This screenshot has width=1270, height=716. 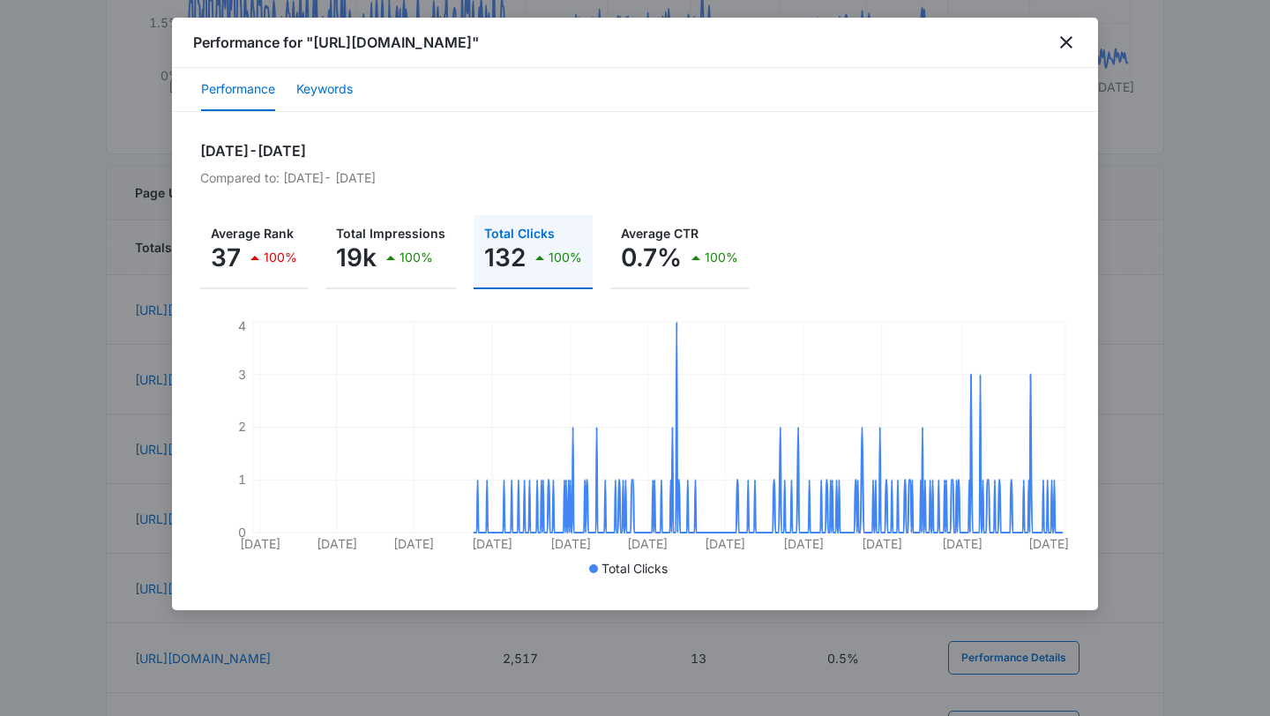 I want to click on p: 132, so click(x=505, y=258).